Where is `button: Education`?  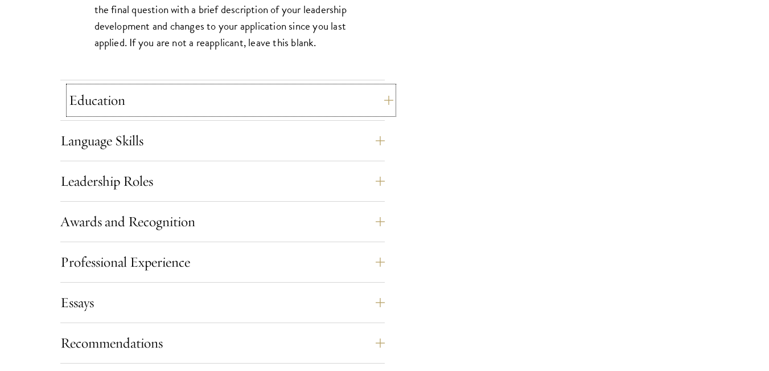
button: Education is located at coordinates (231, 100).